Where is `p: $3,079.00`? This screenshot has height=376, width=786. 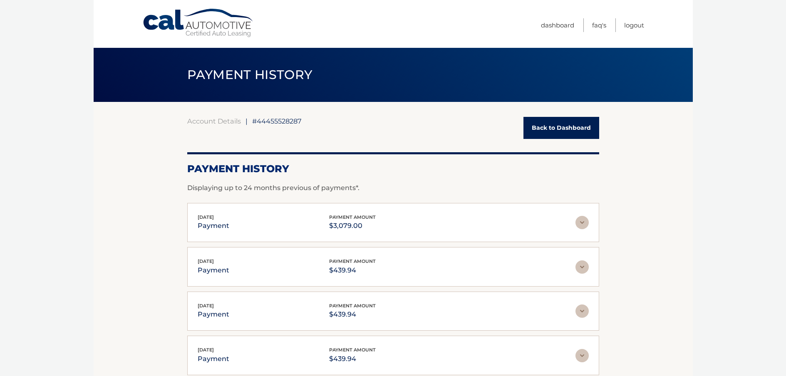 p: $3,079.00 is located at coordinates (352, 226).